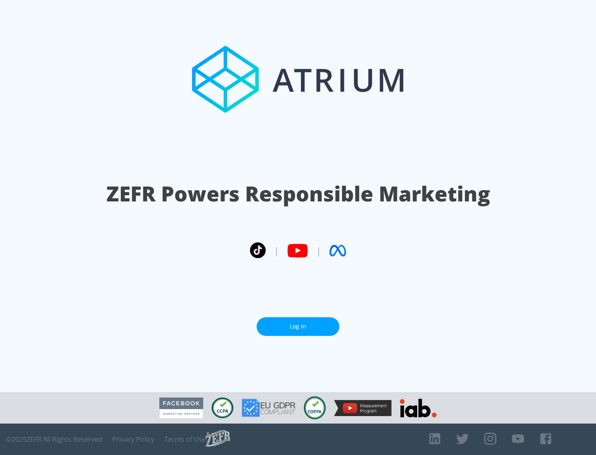 Image resolution: width=596 pixels, height=455 pixels. What do you see at coordinates (298, 194) in the screenshot?
I see `h1: ZEFR Powers Responsible Marketing` at bounding box center [298, 194].